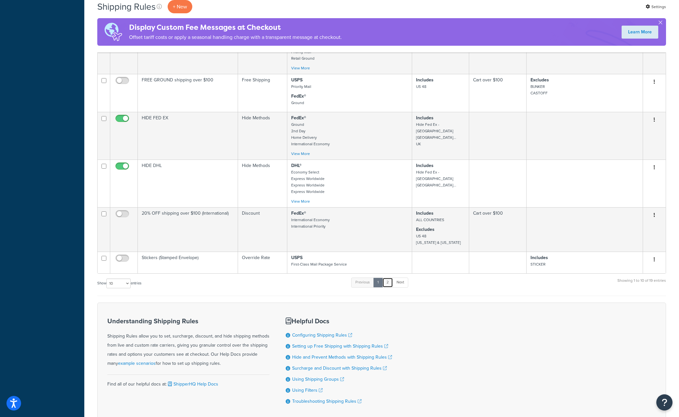  I want to click on a: ShipperHQ Help Docs, so click(192, 384).